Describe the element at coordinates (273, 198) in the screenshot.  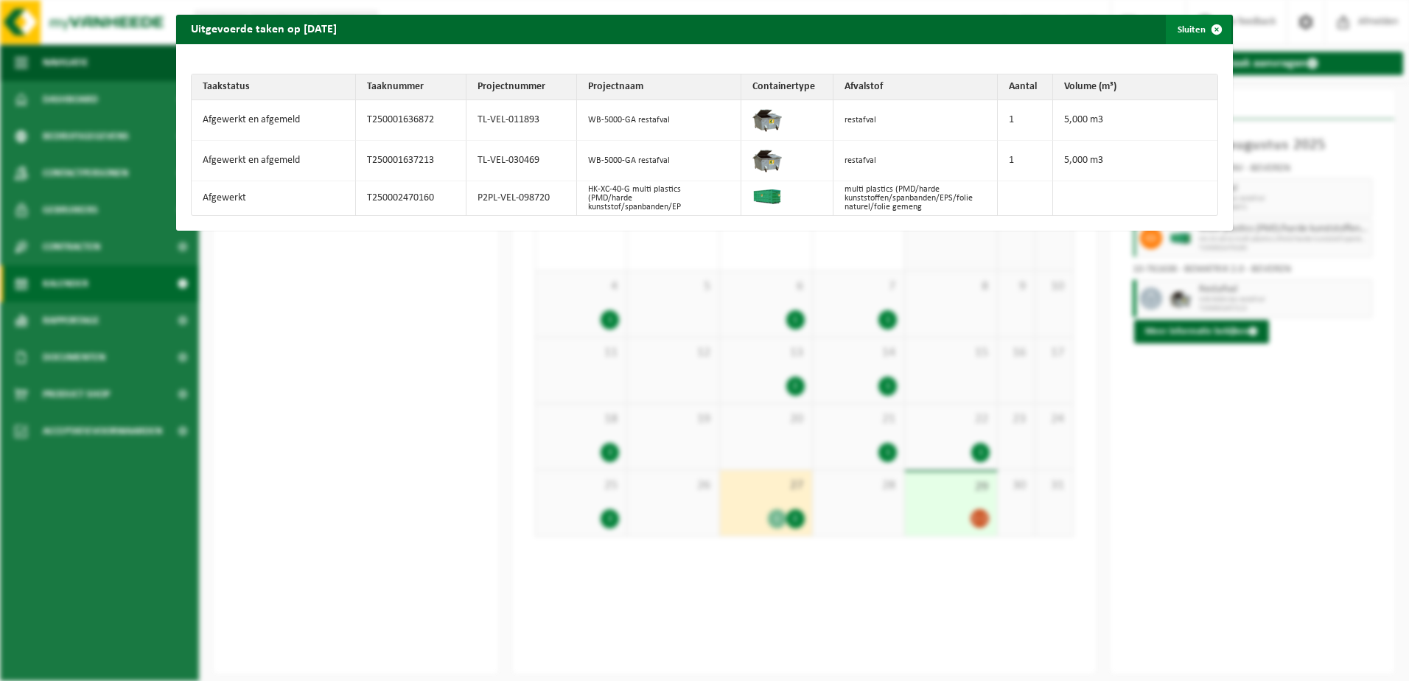
I see `td: Afgewerkt` at that location.